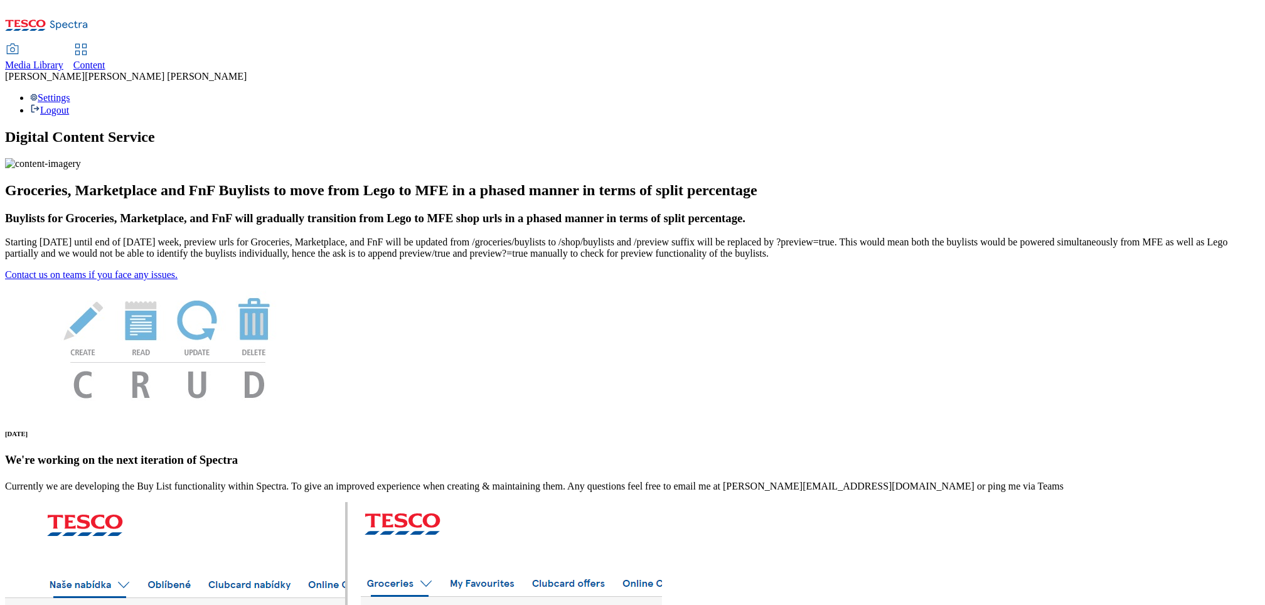  Describe the element at coordinates (89, 58) in the screenshot. I see `a: Content` at that location.